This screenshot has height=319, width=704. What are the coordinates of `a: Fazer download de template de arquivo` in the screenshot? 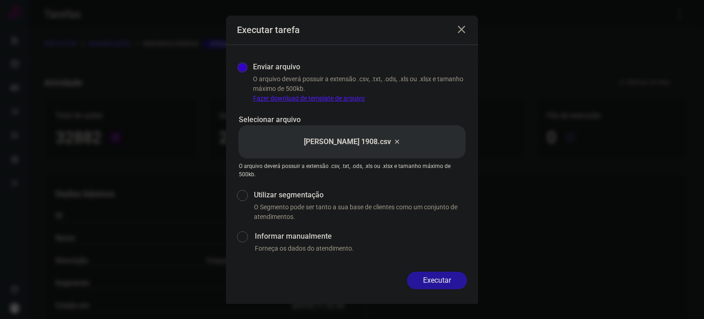 It's located at (309, 98).